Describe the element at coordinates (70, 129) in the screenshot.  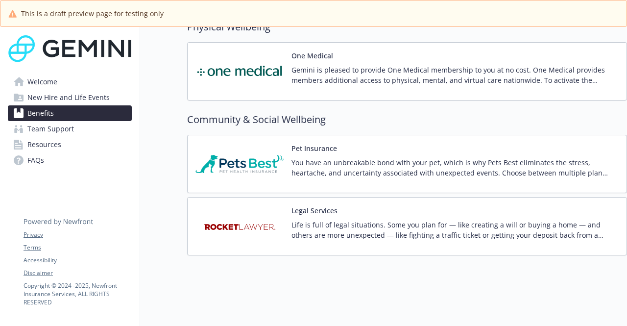
I see `a: Team Support` at that location.